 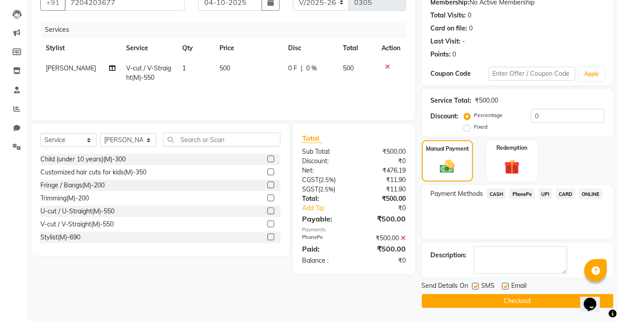 I want to click on div: Sub Total:, so click(x=324, y=152).